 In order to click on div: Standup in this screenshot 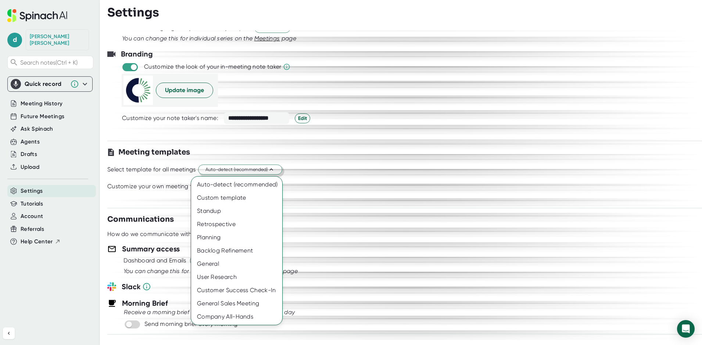, I will do `click(237, 211)`.